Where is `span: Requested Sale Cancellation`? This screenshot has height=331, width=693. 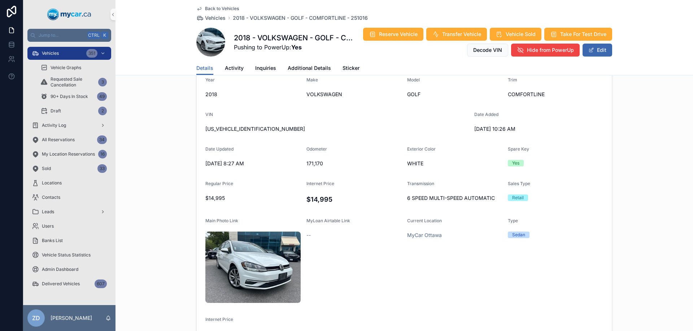
span: Requested Sale Cancellation is located at coordinates (73, 82).